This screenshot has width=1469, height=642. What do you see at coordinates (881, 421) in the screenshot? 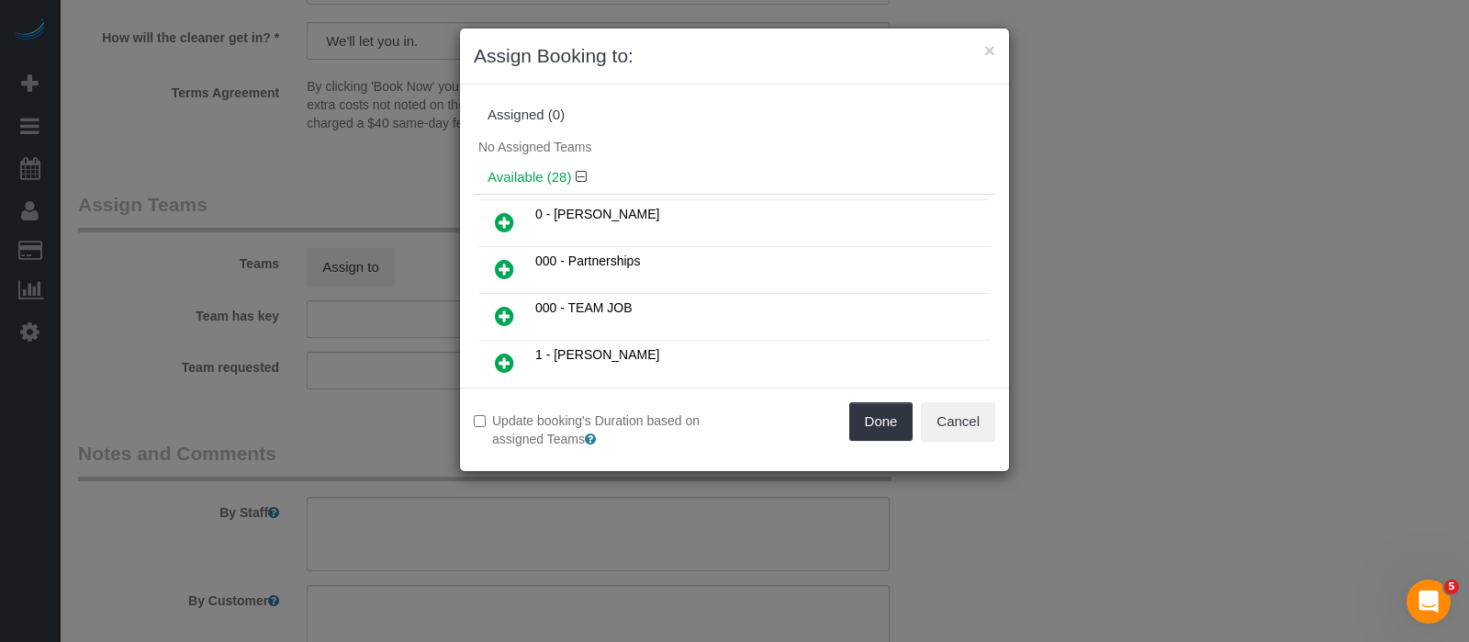
I see `button: Done` at bounding box center [881, 421].